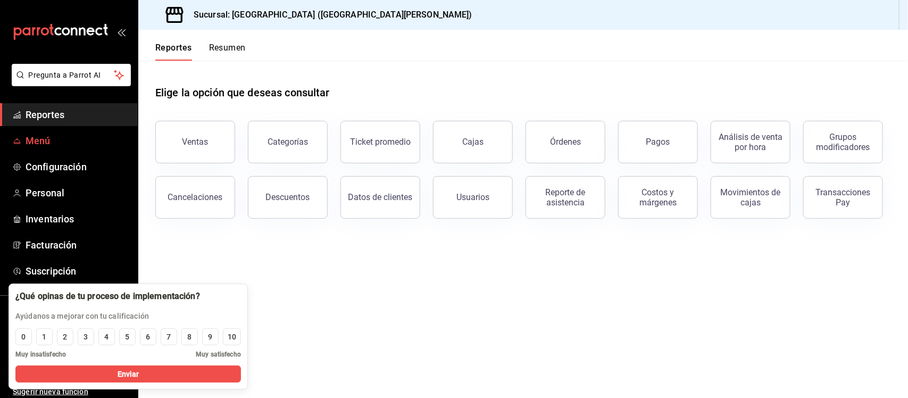 The height and width of the screenshot is (398, 908). I want to click on div: 7, so click(169, 337).